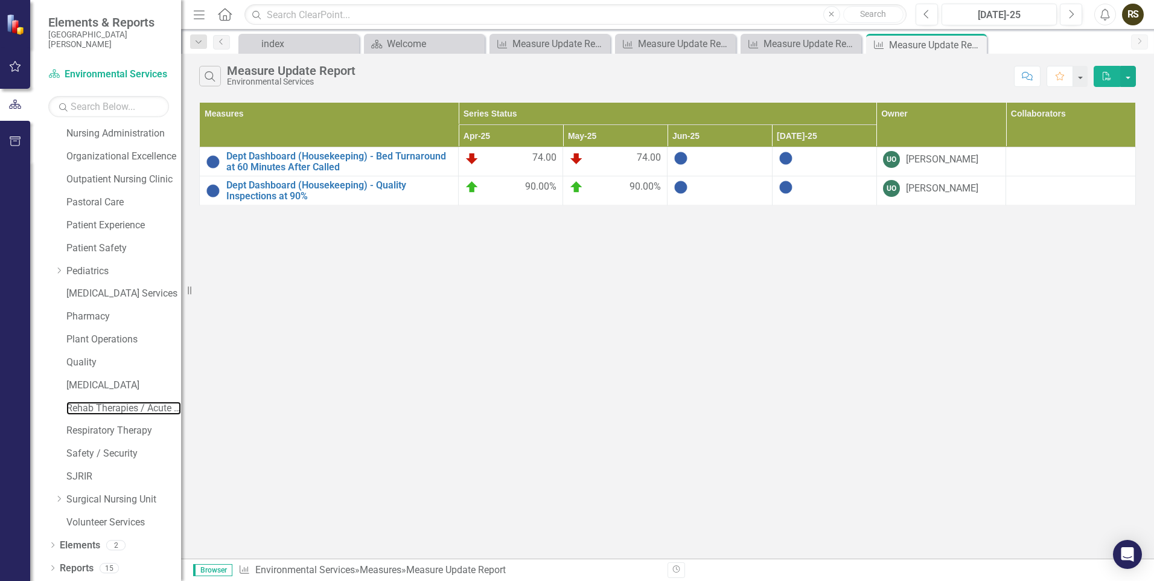 The width and height of the screenshot is (1154, 581). Describe the element at coordinates (339, 190) in the screenshot. I see `a: Dept Dashboard (Housekeeping) - Quality Inspections at 90%` at that location.